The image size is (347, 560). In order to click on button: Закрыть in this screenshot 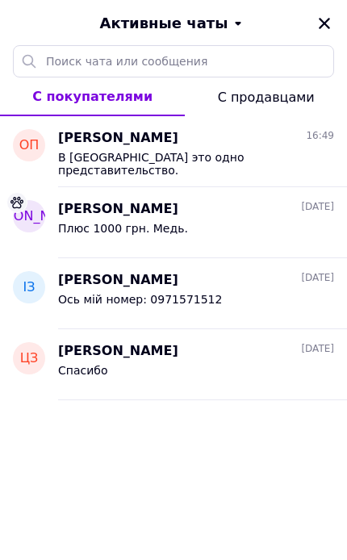, I will do `click(324, 23)`.